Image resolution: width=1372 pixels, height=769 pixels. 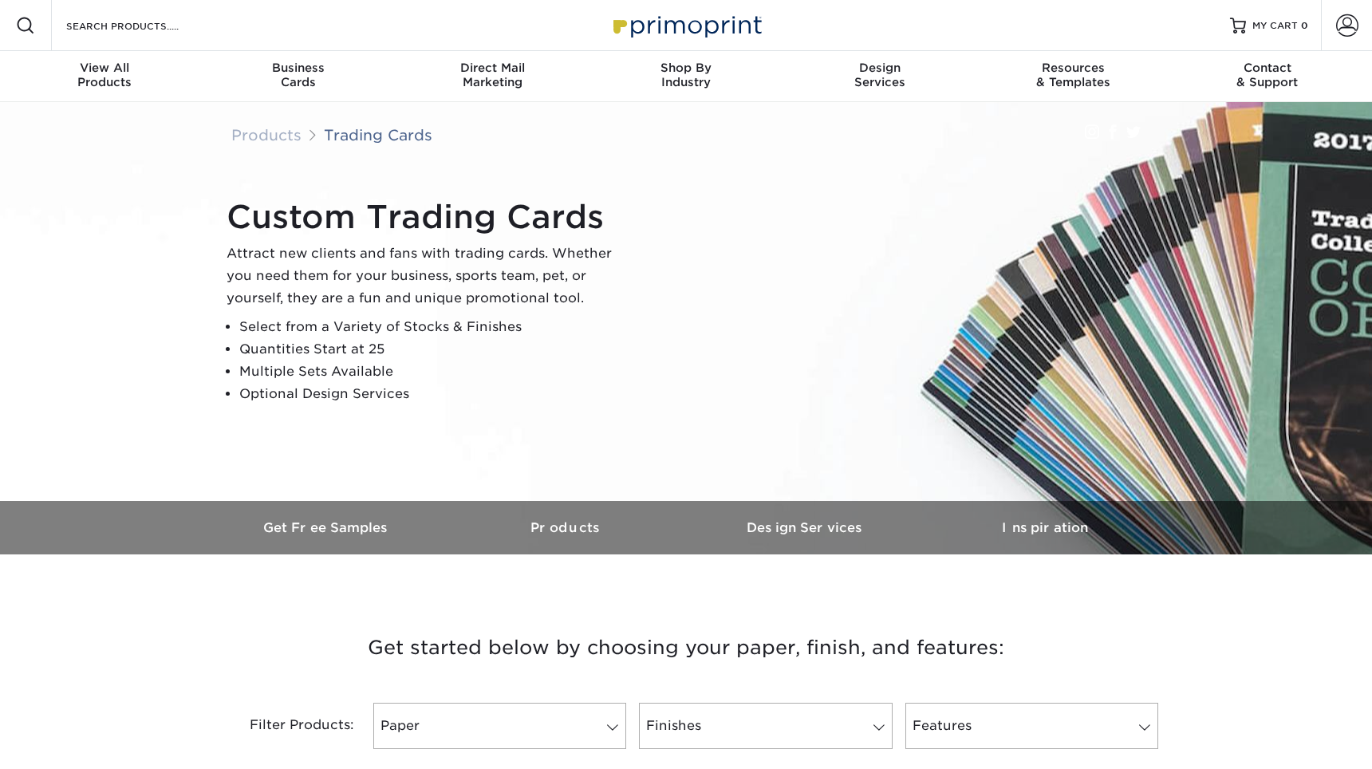 I want to click on p: Attract new clients and fans with trading cards. Whether you need them for your business, sports ..., so click(x=426, y=276).